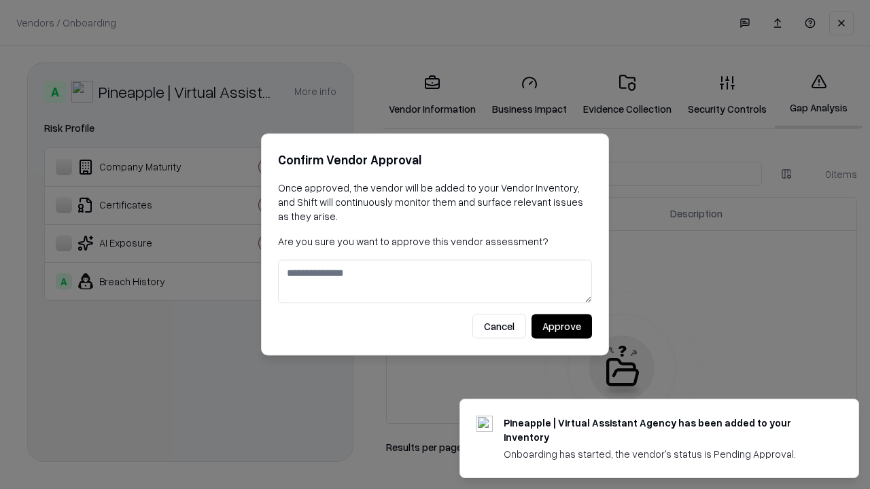 The image size is (870, 489). Describe the element at coordinates (435, 241) in the screenshot. I see `p: Are you sure you want to approve this vendor assessment?` at that location.